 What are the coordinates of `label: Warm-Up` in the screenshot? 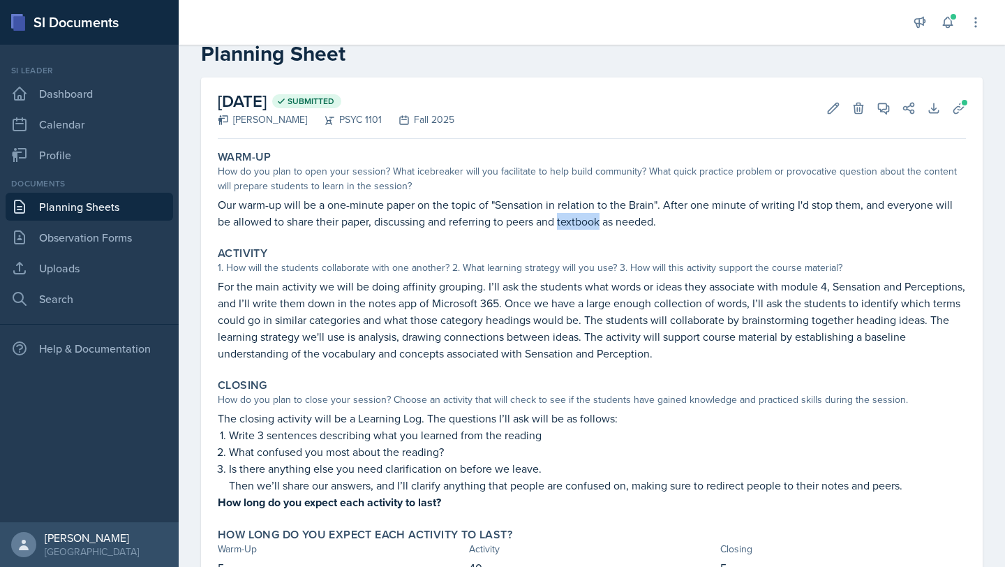 It's located at (244, 157).